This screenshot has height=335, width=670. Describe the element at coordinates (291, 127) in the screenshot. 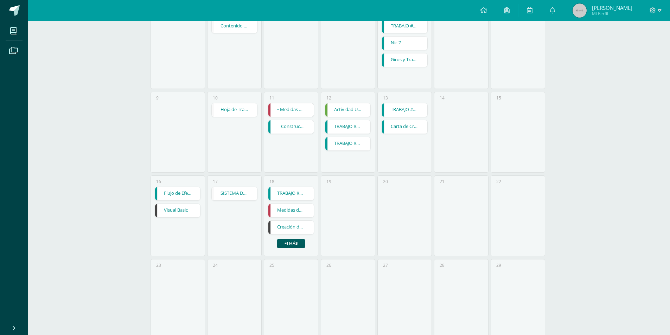

I see `div:  Construcción de bienes de dominio público. | Tarea` at that location.